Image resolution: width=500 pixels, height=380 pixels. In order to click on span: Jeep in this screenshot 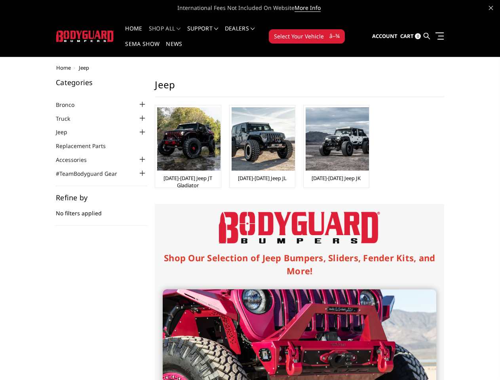, I will do `click(84, 68)`.